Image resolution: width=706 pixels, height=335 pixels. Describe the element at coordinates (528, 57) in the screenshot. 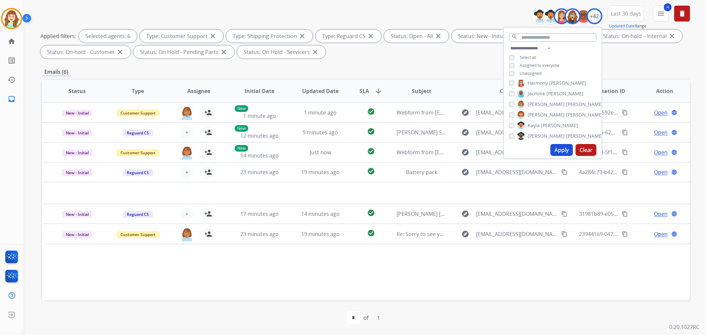

I see `span: Select all` at that location.